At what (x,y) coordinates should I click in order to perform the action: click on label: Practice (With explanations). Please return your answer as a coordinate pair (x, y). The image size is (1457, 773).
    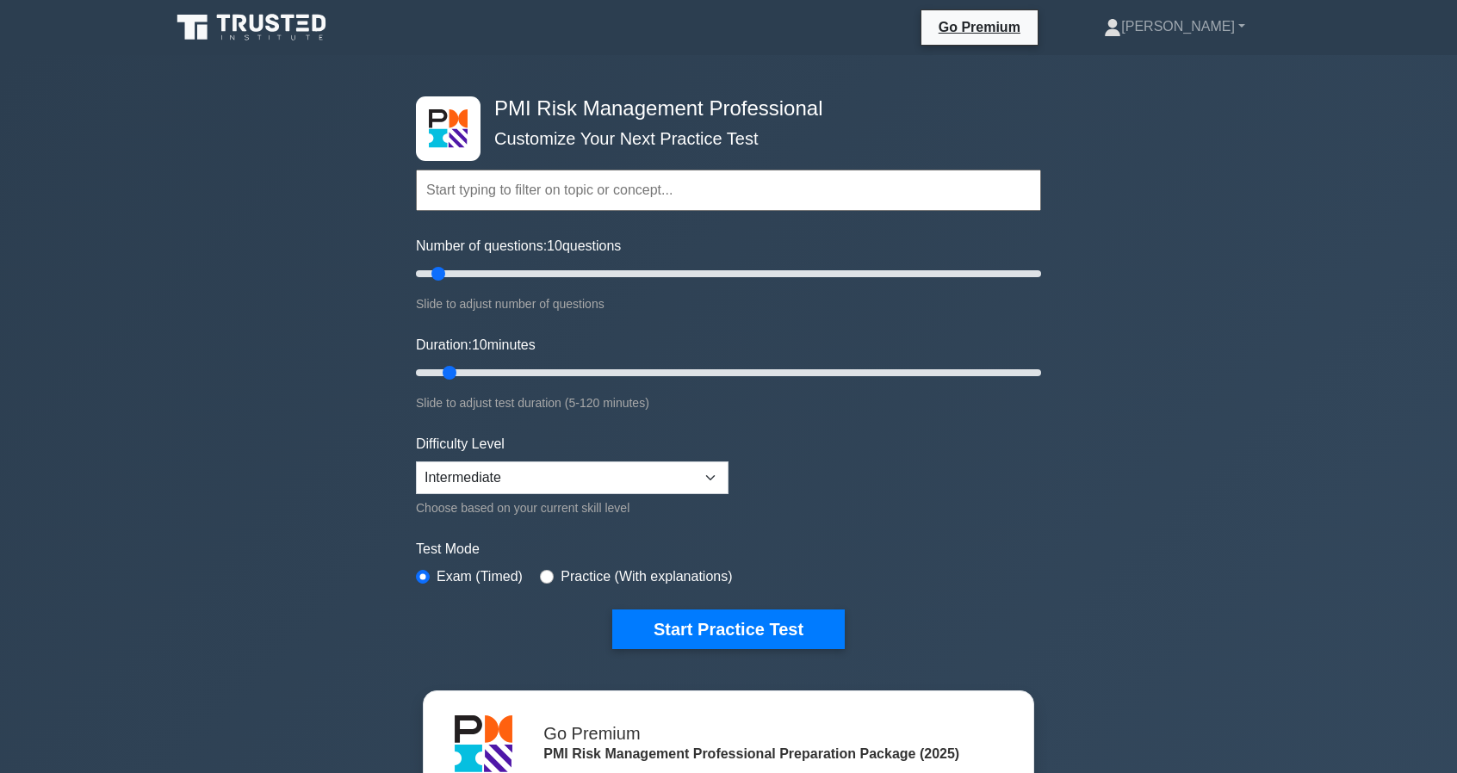
    Looking at the image, I should click on (646, 577).